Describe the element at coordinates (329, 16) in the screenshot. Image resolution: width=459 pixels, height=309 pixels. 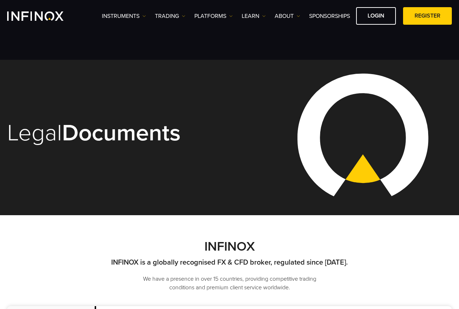
I see `a: SPONSORSHIPS` at that location.